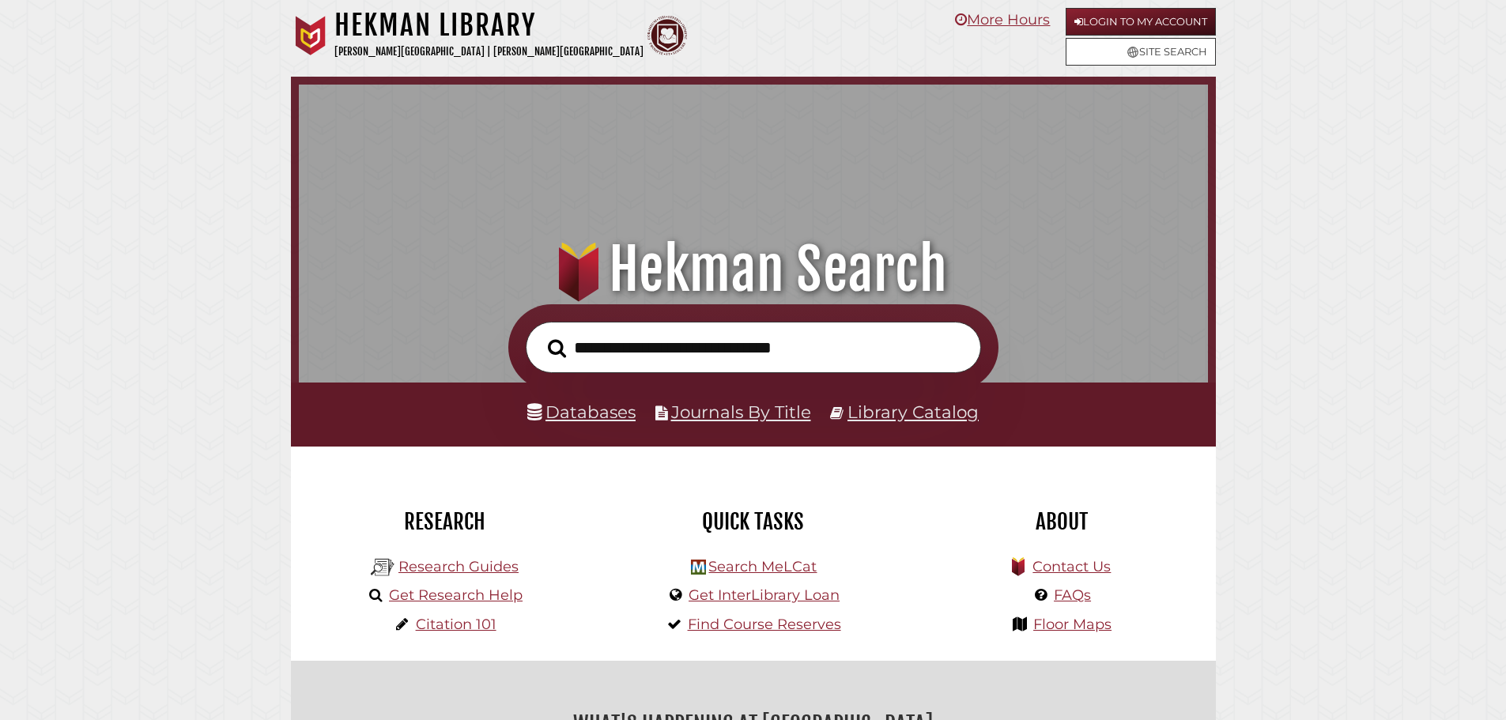  What do you see at coordinates (1002, 20) in the screenshot?
I see `a: More Hours` at bounding box center [1002, 20].